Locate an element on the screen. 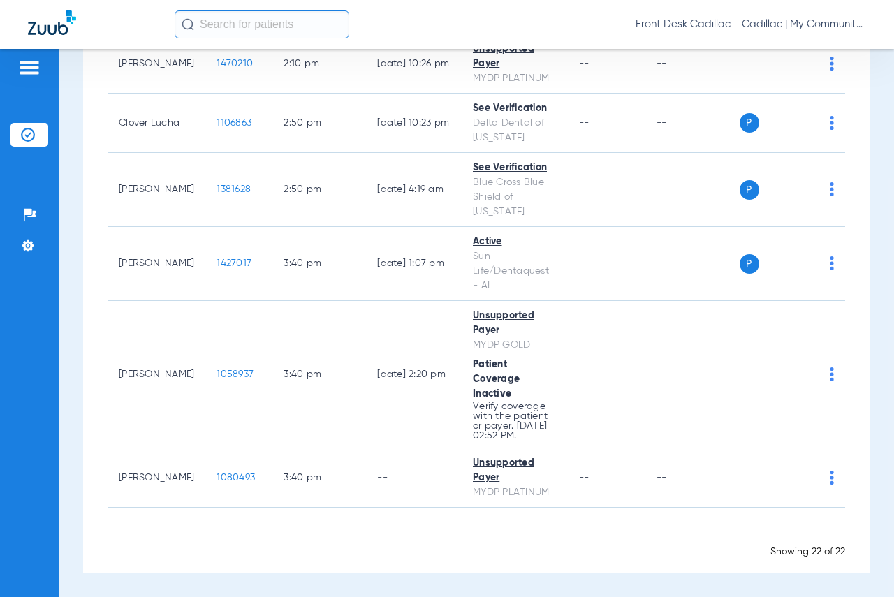 This screenshot has width=894, height=597. img: Zuub Logo is located at coordinates (52, 22).